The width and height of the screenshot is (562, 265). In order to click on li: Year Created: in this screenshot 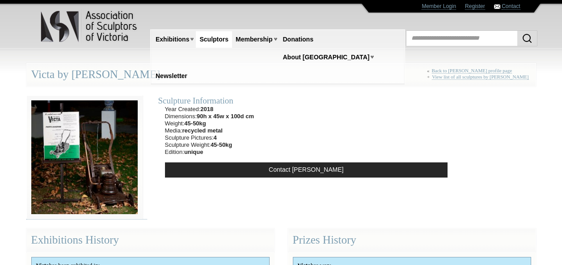, I will do `click(209, 109)`.